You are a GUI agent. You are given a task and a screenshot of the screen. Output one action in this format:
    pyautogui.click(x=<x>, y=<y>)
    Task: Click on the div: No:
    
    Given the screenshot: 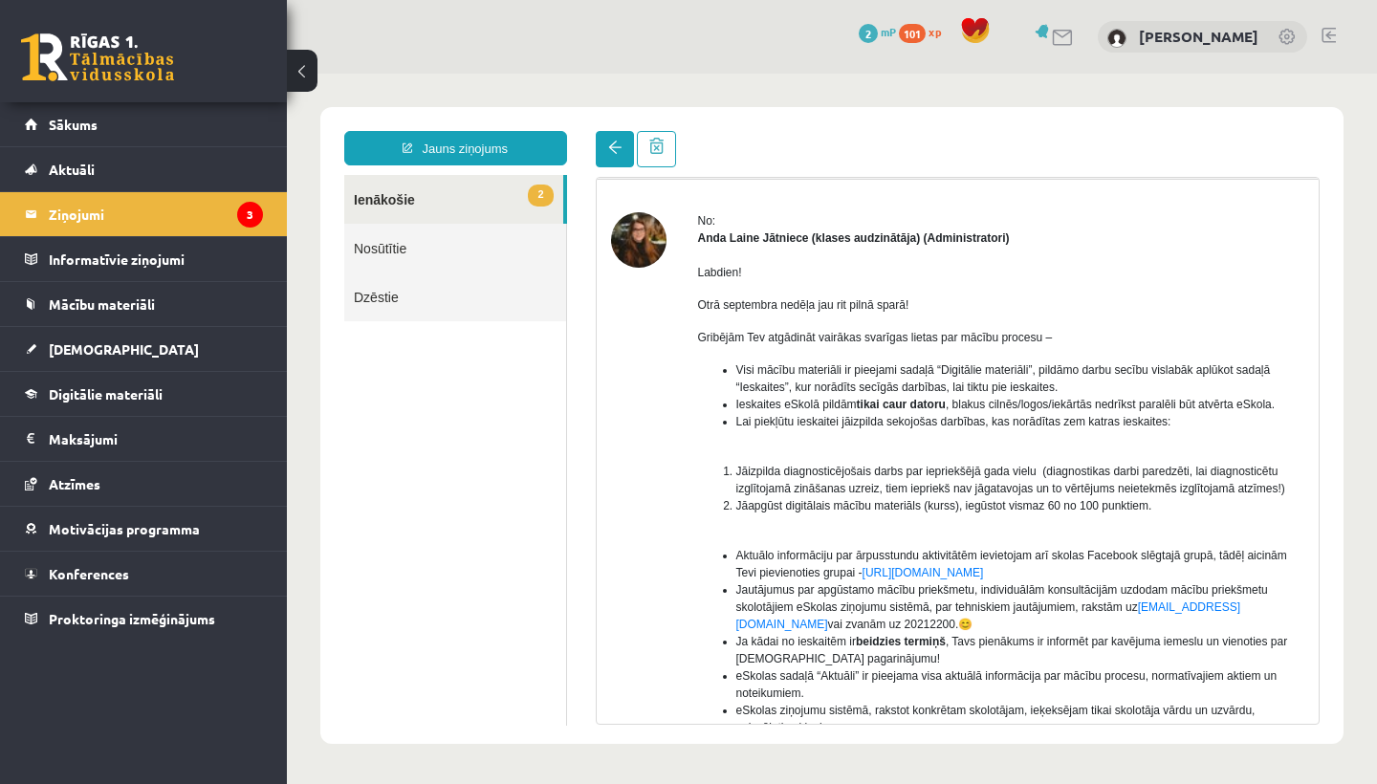 What is the action you would take?
    pyautogui.click(x=714, y=147)
    